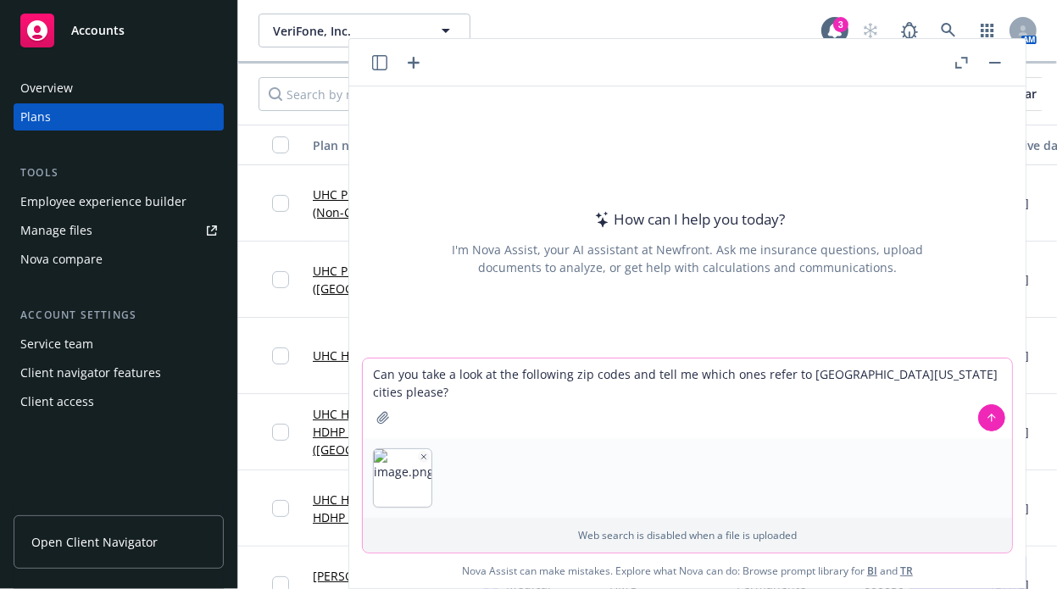  I want to click on a: BI, so click(873, 571).